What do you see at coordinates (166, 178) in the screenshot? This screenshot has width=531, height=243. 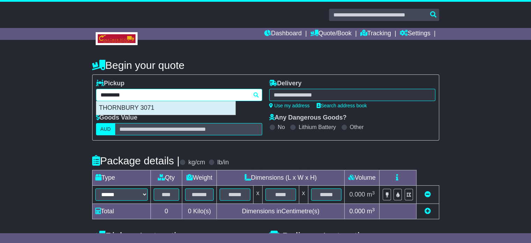 I see `td: Qty` at bounding box center [166, 178].